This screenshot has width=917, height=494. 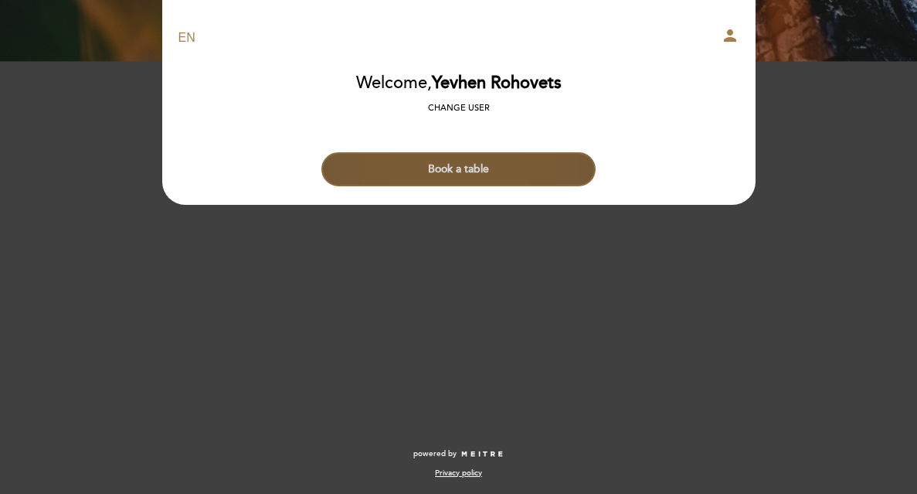 I want to click on span: Yevhen Rohovets, so click(x=497, y=83).